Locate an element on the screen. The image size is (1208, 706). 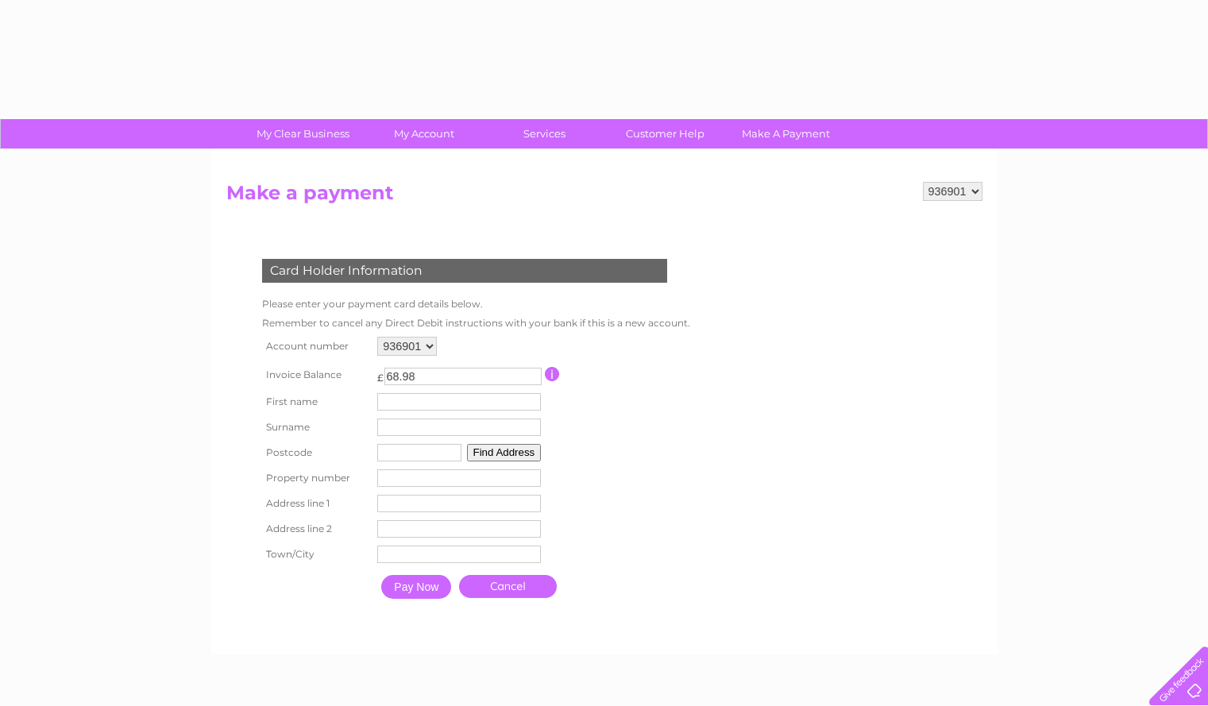
a: Cancel is located at coordinates (508, 586).